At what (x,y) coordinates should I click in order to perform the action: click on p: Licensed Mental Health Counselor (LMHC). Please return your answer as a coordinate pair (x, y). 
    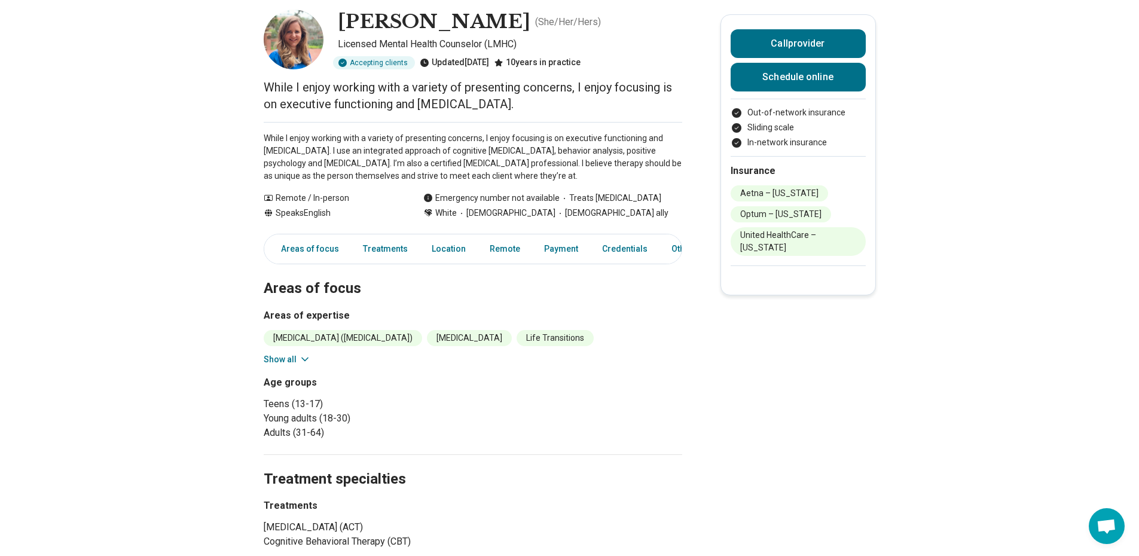
    Looking at the image, I should click on (510, 44).